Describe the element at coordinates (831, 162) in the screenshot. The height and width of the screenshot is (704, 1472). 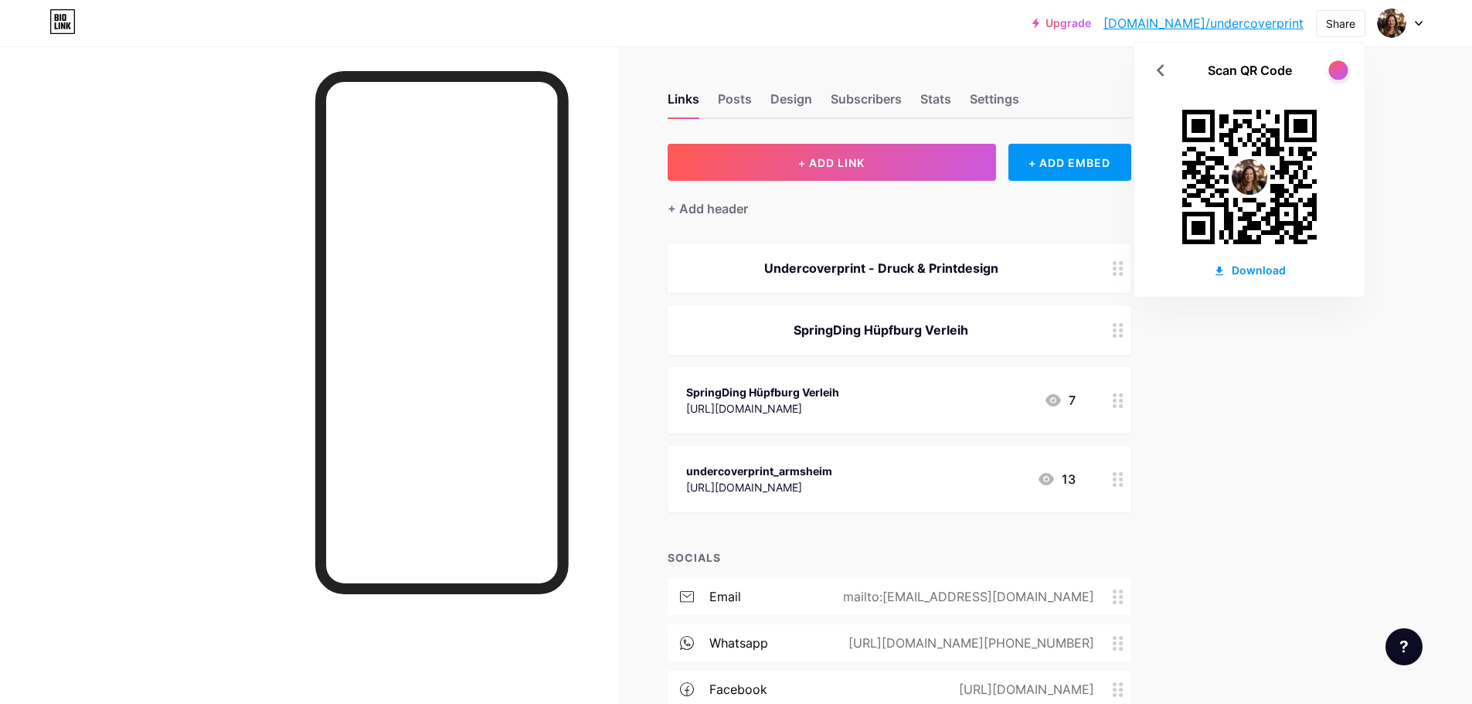
I see `button: + ADD LINK` at that location.